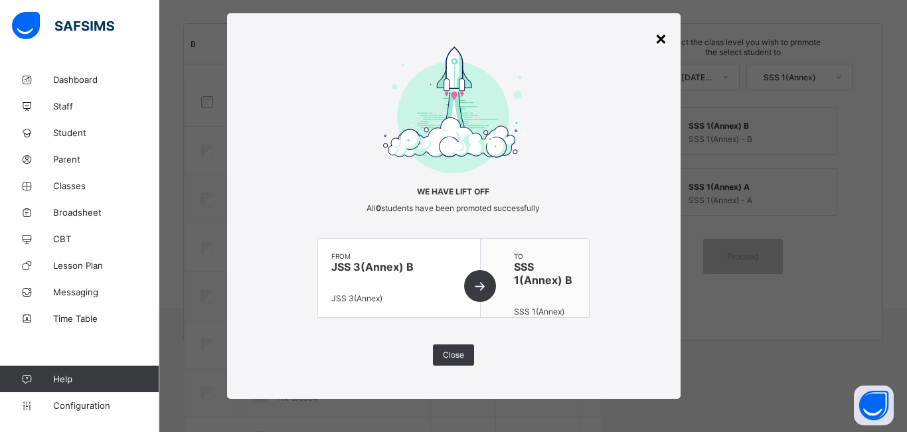  What do you see at coordinates (357, 298) in the screenshot?
I see `span: JSS 3(Annex)` at bounding box center [357, 298].